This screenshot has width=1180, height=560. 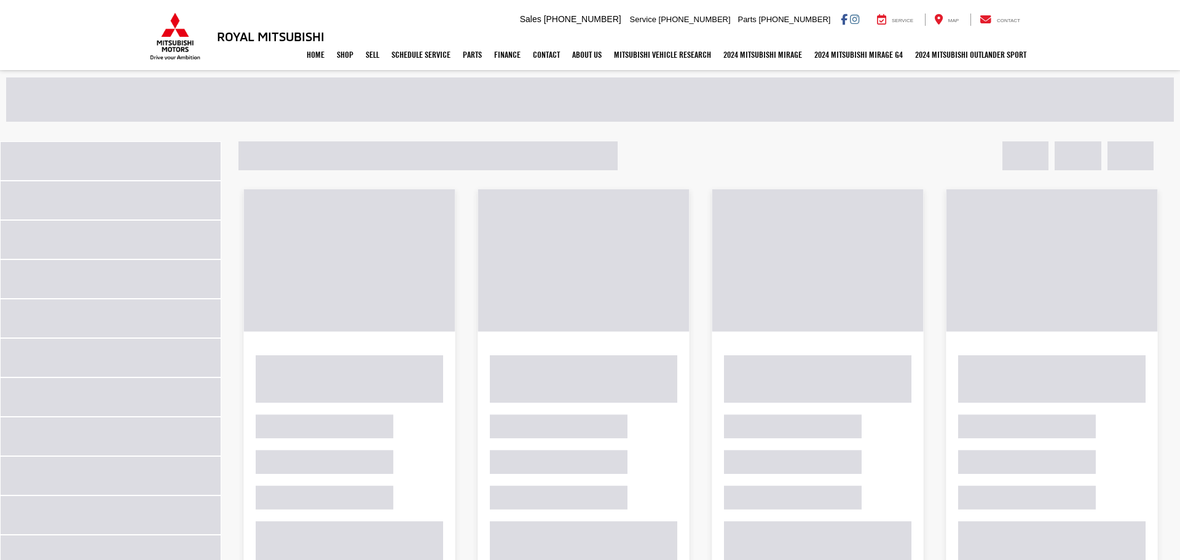 I want to click on a: Schedule Service: Opens in a new tab, so click(x=421, y=55).